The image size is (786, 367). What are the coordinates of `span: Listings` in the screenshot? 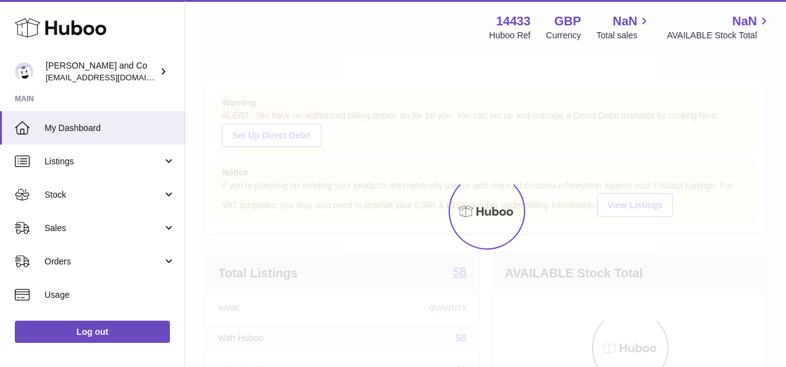 It's located at (103, 161).